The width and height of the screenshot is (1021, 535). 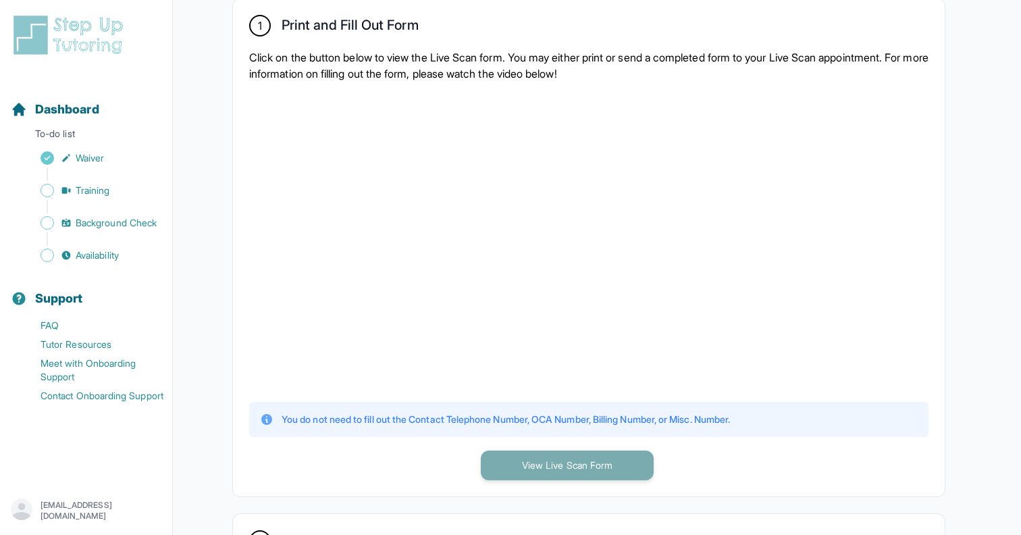 What do you see at coordinates (91, 223) in the screenshot?
I see `a: Background Check` at bounding box center [91, 223].